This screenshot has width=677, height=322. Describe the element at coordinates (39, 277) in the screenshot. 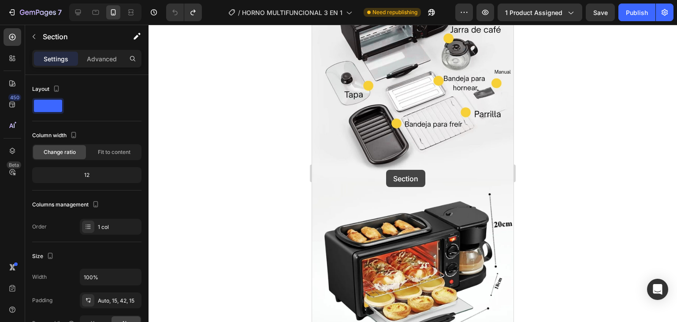

I see `div: Width` at that location.